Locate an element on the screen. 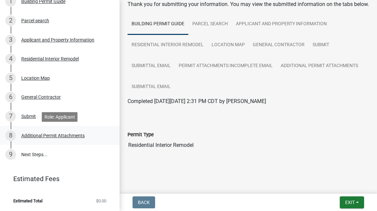 Image resolution: width=377 pixels, height=211 pixels. a: General Contractor is located at coordinates (279, 45).